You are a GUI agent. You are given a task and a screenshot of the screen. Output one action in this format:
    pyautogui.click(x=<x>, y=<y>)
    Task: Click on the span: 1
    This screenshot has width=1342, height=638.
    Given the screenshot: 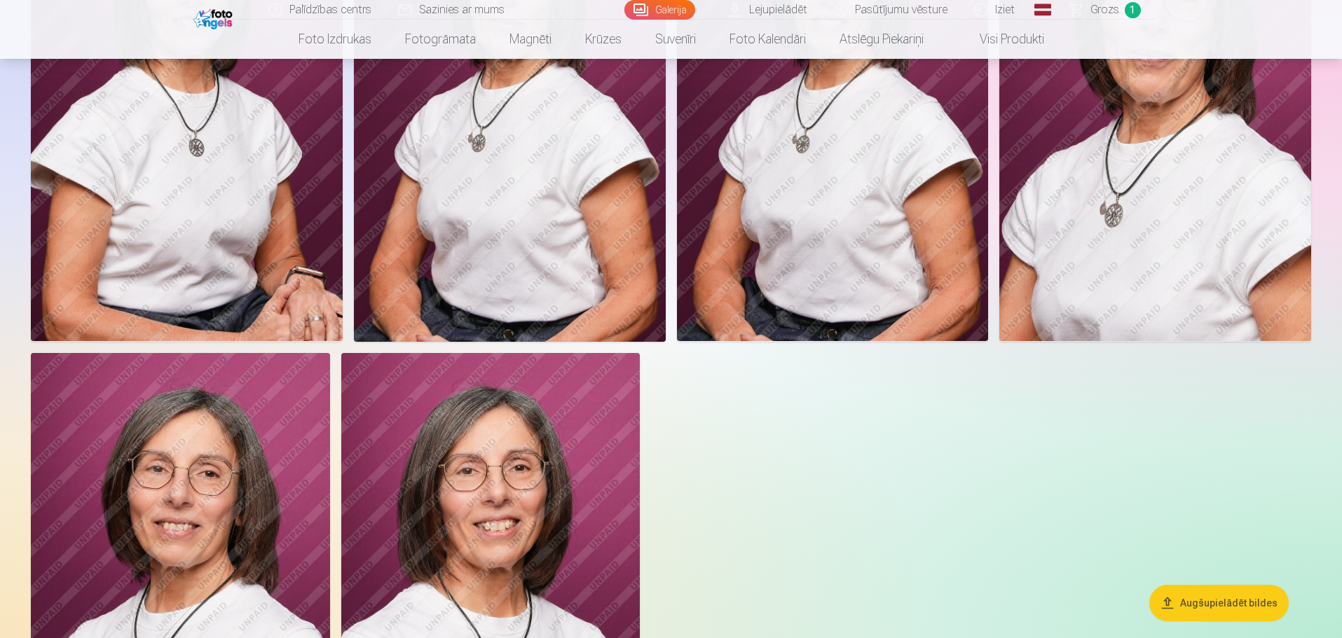 What is the action you would take?
    pyautogui.click(x=1133, y=10)
    